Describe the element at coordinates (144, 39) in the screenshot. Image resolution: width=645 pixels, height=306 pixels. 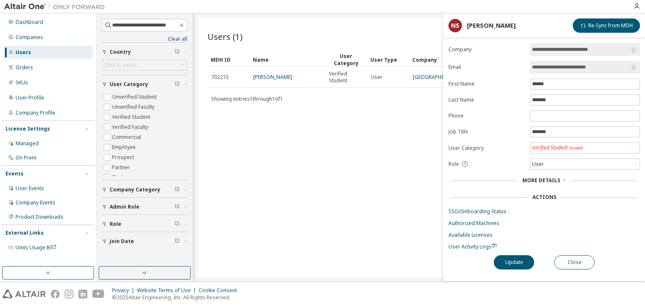
I see `a: Clear all` at that location.